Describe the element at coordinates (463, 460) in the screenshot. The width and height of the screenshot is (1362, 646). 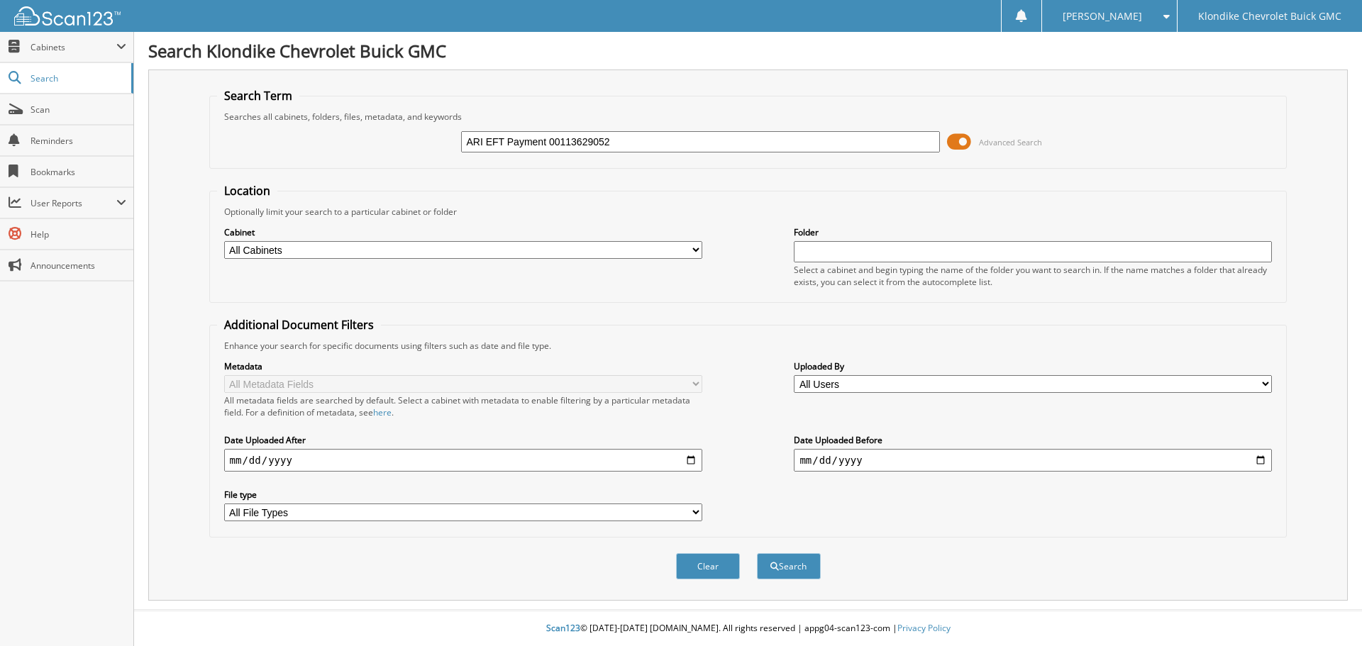
I see `input: start` at that location.